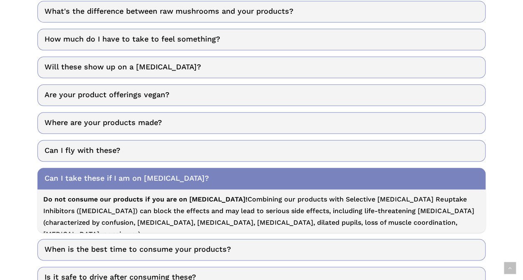 This screenshot has width=523, height=280. What do you see at coordinates (261, 40) in the screenshot?
I see `a: How much do I have to take to feel something?` at bounding box center [261, 40].